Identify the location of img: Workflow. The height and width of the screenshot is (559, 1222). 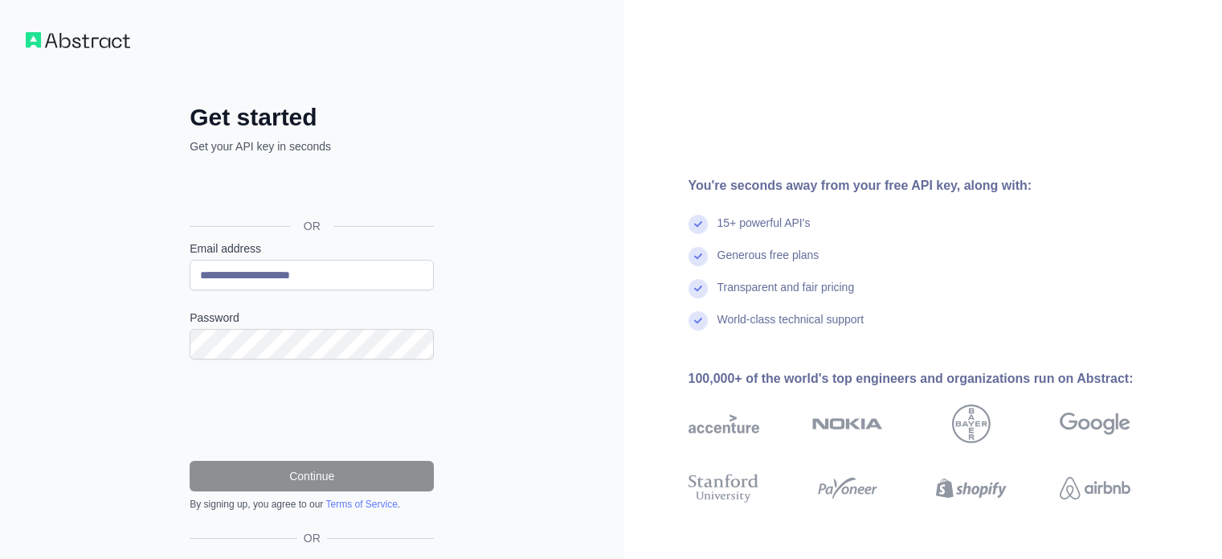
(78, 40).